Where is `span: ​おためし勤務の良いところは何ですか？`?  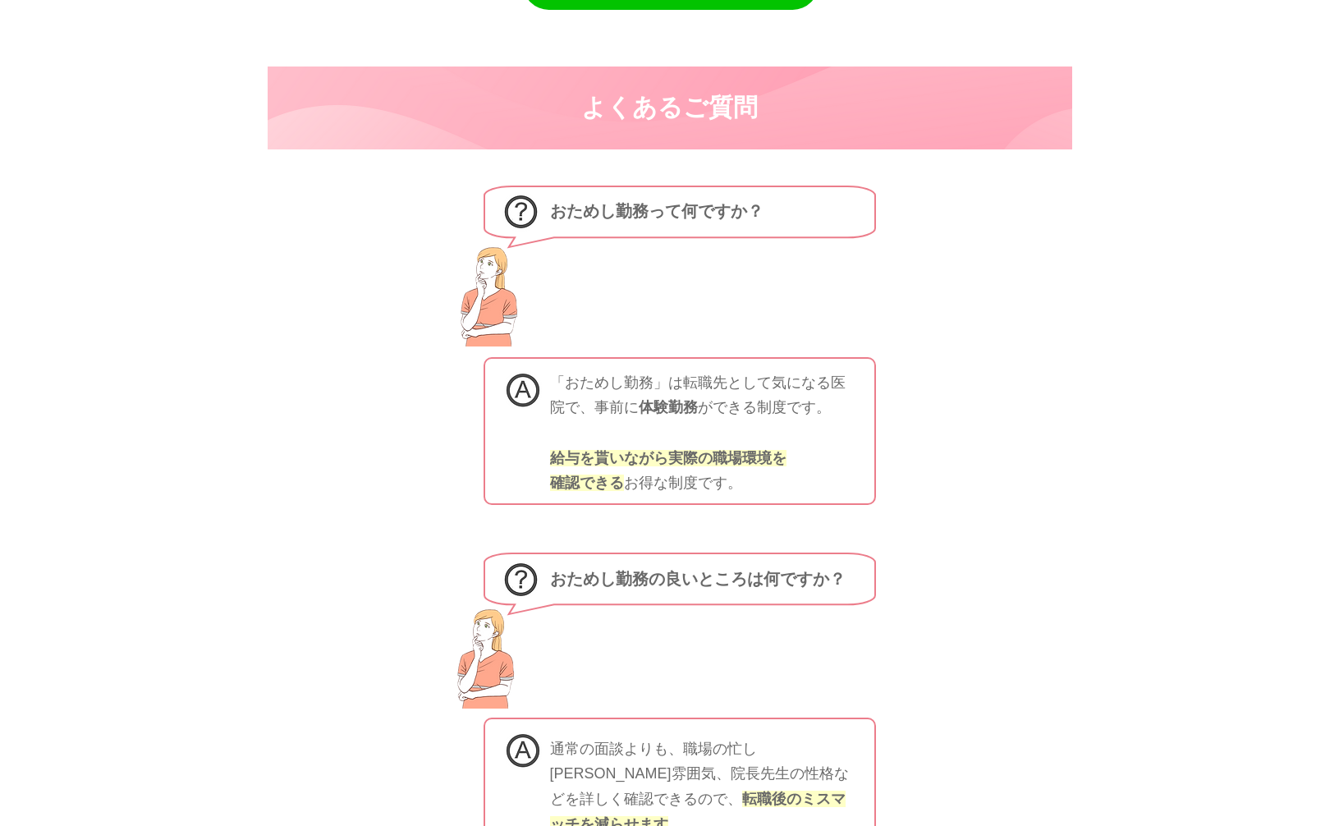
span: ​おためし勤務の良いところは何ですか？ is located at coordinates (698, 579).